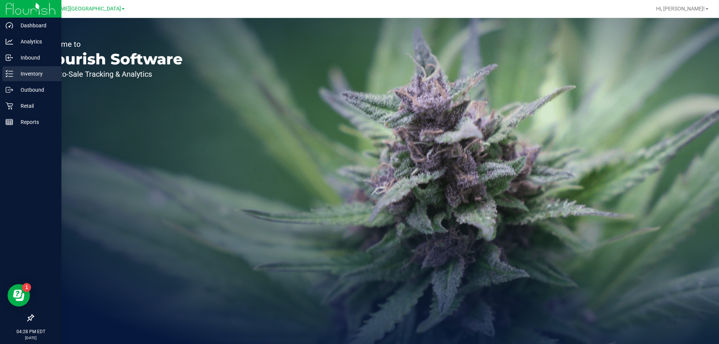 The width and height of the screenshot is (719, 344). What do you see at coordinates (9, 42) in the screenshot?
I see `inline-svg: Analytics` at bounding box center [9, 42].